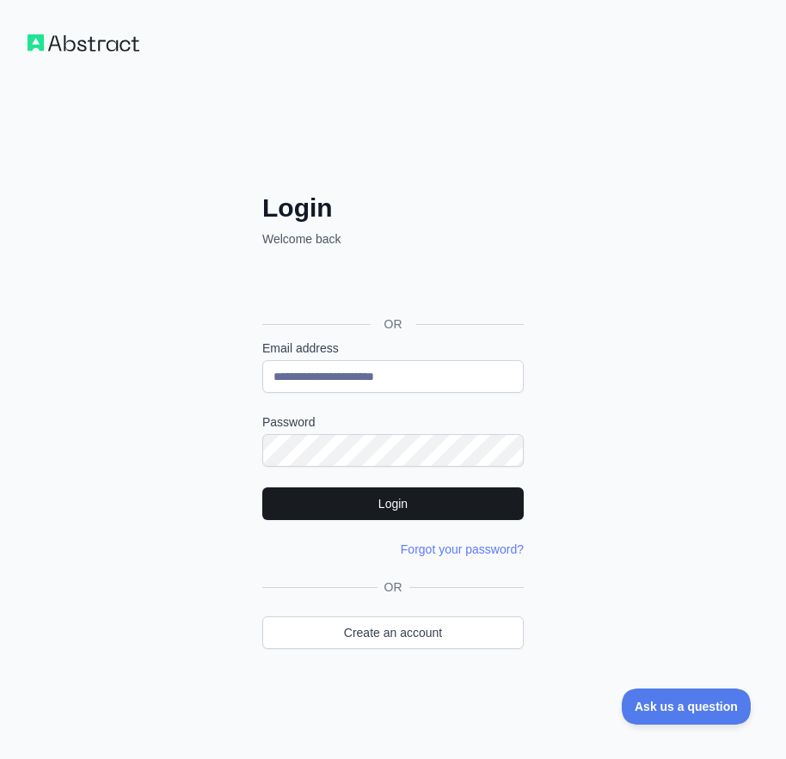 The width and height of the screenshot is (786, 759). Describe the element at coordinates (393, 348) in the screenshot. I see `label: Email address` at that location.